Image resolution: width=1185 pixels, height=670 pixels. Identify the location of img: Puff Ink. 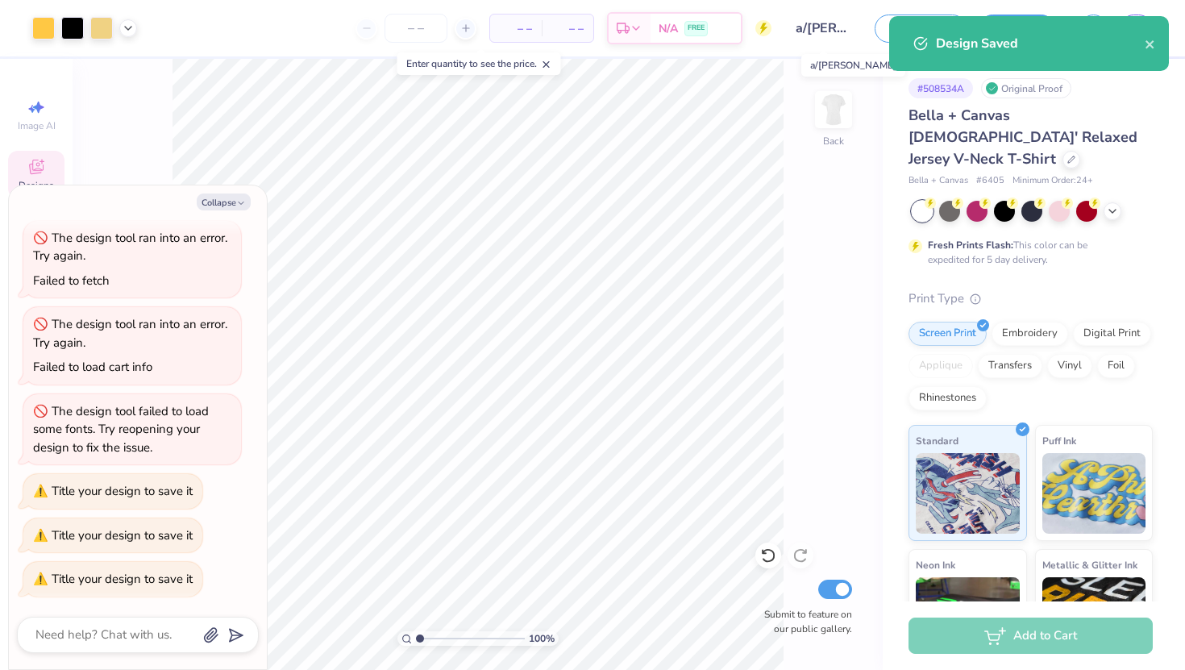
(1094, 493).